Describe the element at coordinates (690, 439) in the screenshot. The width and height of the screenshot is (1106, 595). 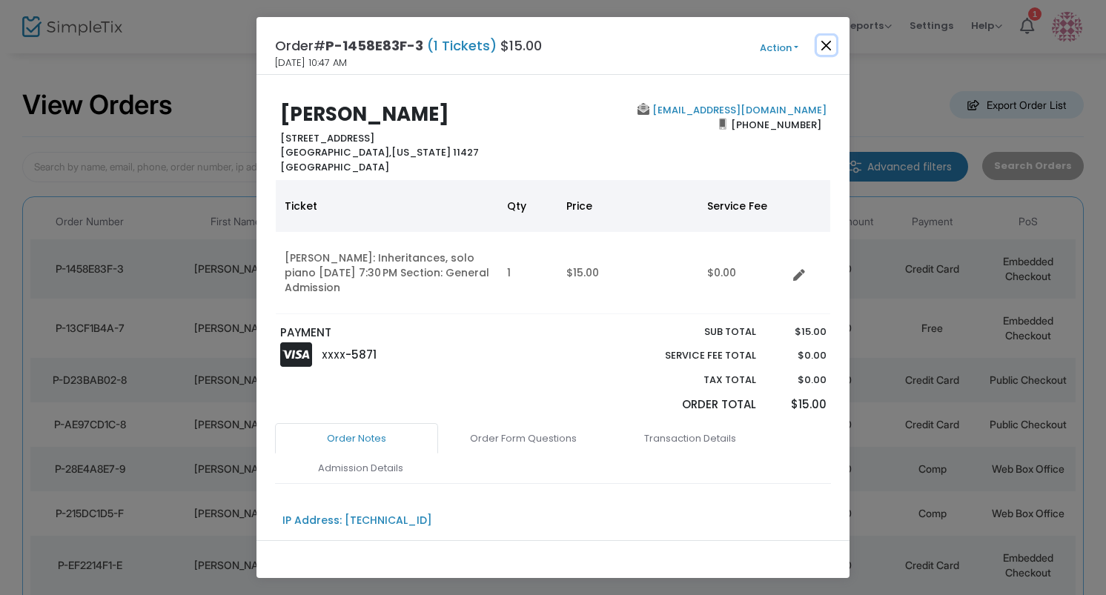
I see `a: Transaction Details` at that location.